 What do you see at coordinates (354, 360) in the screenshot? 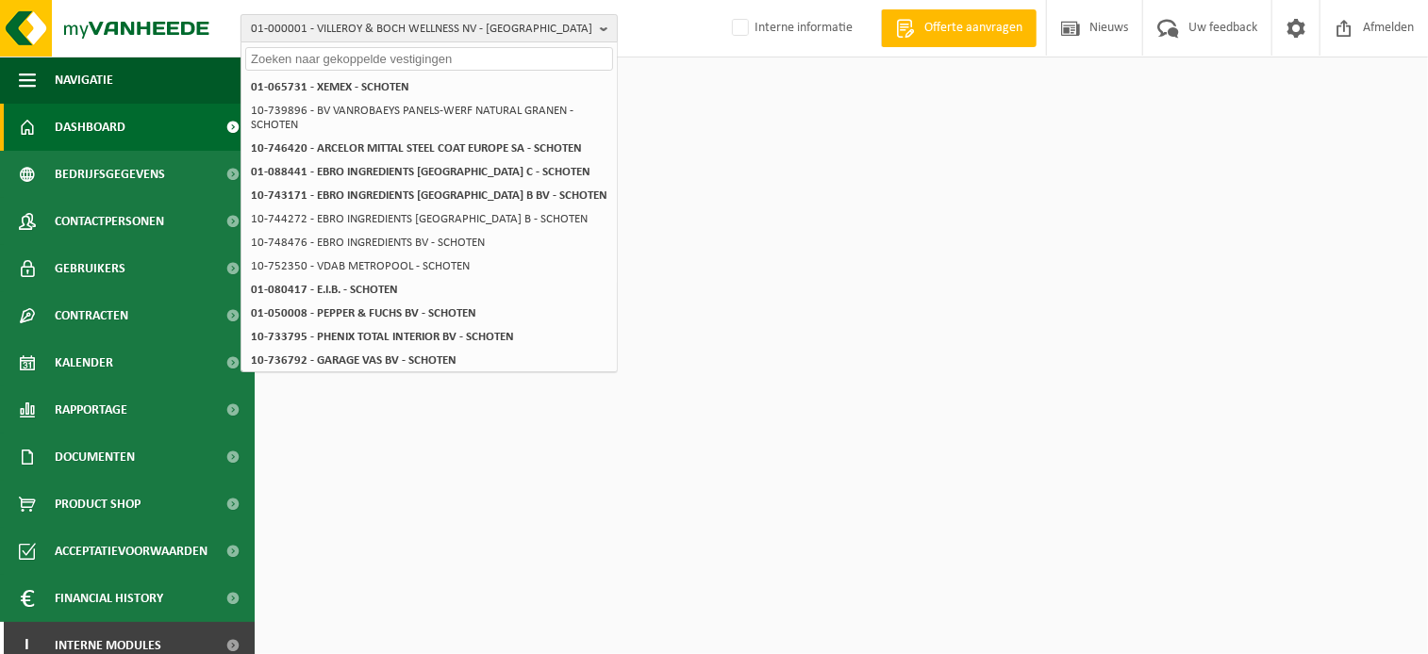
I see `strong: 10-736792 - GARAGE VAS BV - SCHOTEN` at bounding box center [354, 360].